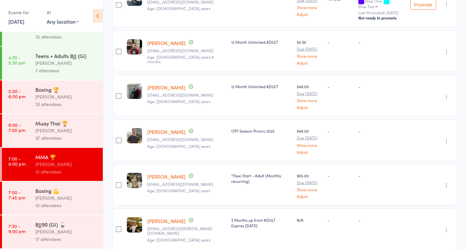  What do you see at coordinates (17, 127) in the screenshot?
I see `time: 6:00 - 7:00 pm` at bounding box center [17, 127].